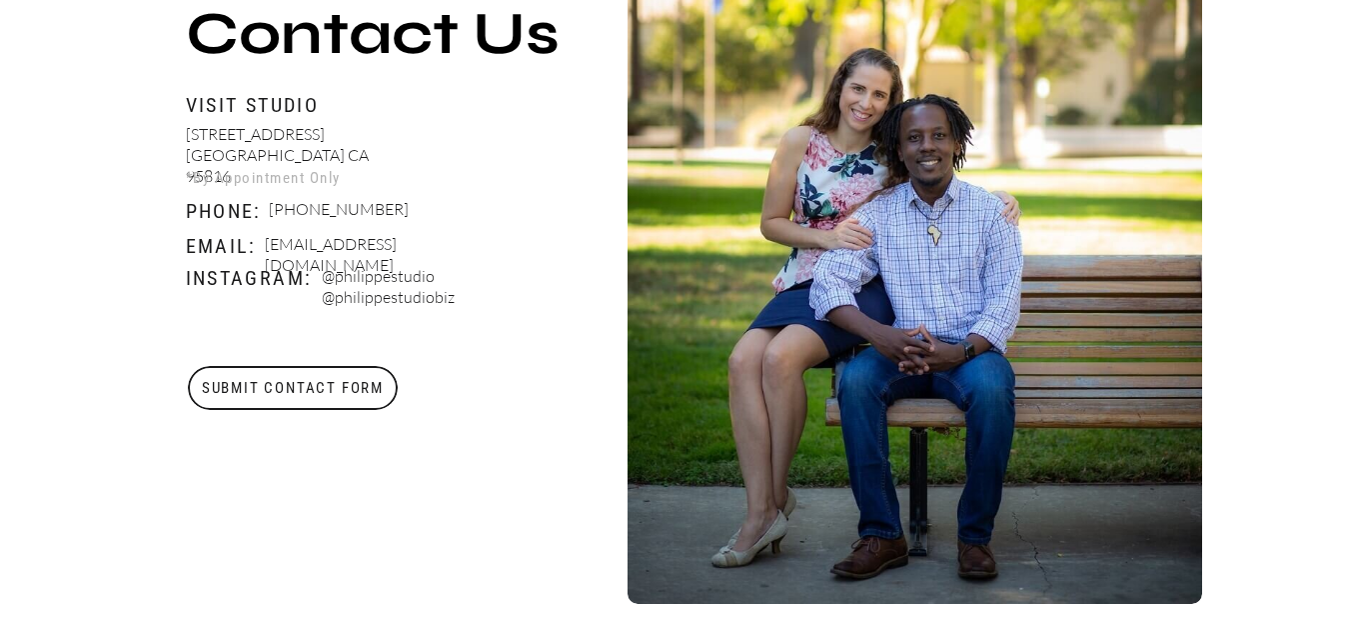  Describe the element at coordinates (293, 388) in the screenshot. I see `a: Submit Contact Form` at that location.